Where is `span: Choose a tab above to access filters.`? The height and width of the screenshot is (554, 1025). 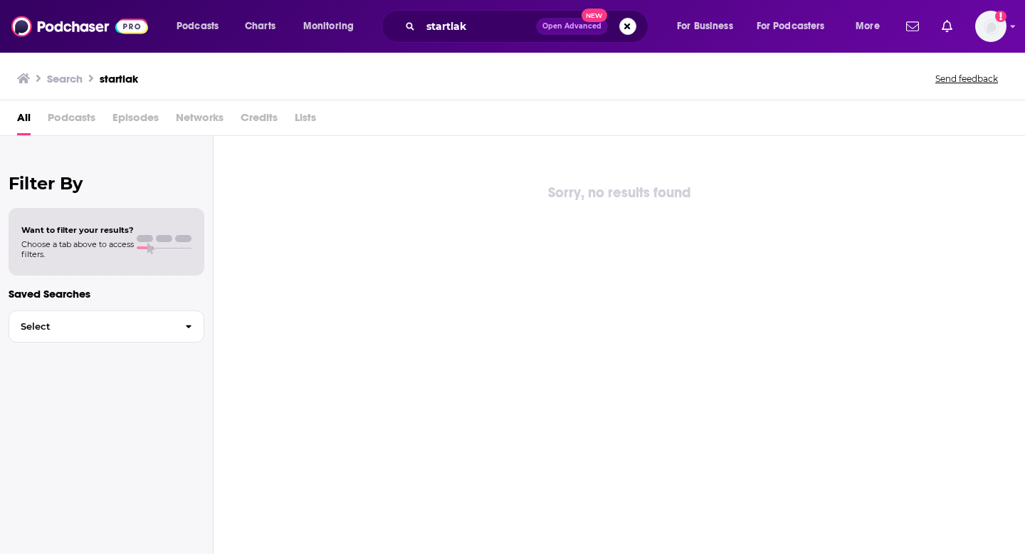
span: Choose a tab above to access filters. is located at coordinates (78, 249).